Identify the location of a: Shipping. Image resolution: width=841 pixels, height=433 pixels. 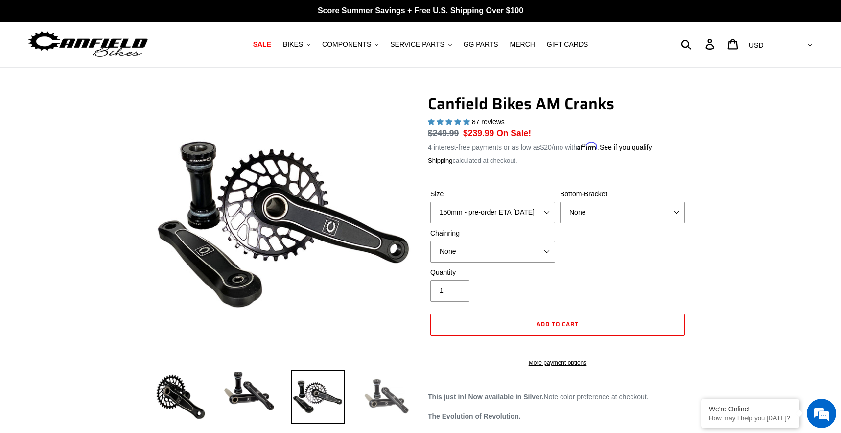
(440, 161).